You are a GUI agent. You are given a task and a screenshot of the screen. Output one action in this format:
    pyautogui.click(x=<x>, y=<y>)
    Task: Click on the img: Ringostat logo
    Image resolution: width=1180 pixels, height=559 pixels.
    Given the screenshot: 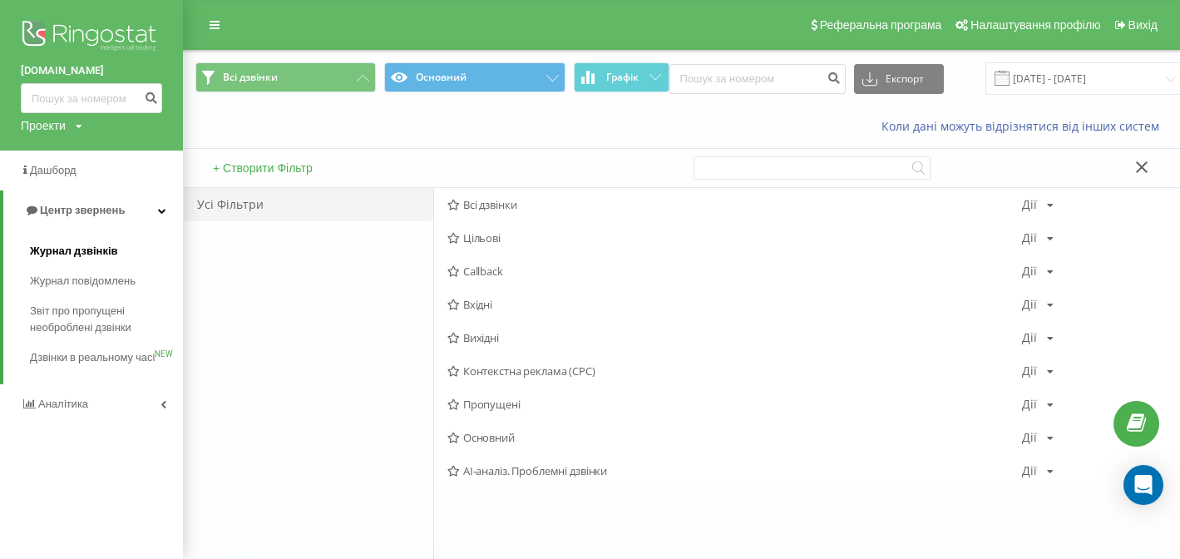 What is the action you would take?
    pyautogui.click(x=91, y=37)
    